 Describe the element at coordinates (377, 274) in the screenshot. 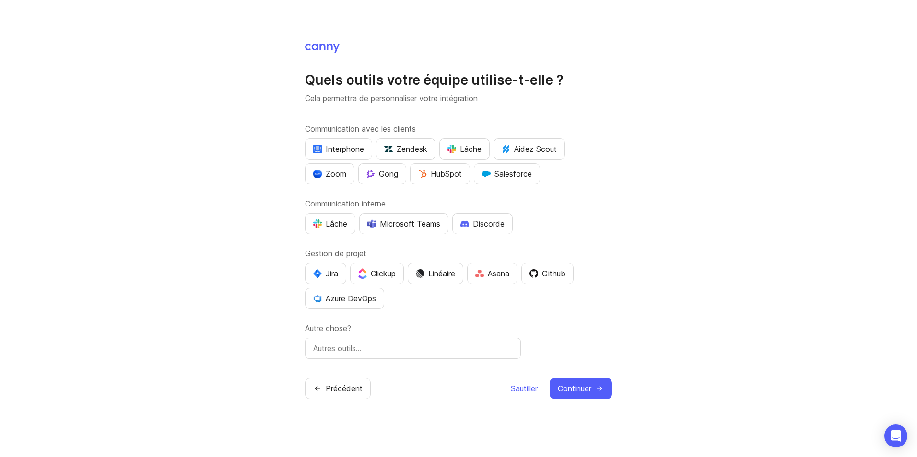

I see `button: Clickup` at that location.